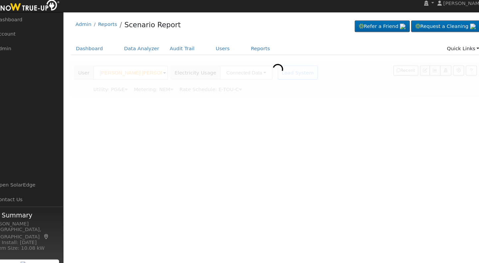 Image resolution: width=479 pixels, height=263 pixels. Describe the element at coordinates (225, 51) in the screenshot. I see `a: Users` at that location.